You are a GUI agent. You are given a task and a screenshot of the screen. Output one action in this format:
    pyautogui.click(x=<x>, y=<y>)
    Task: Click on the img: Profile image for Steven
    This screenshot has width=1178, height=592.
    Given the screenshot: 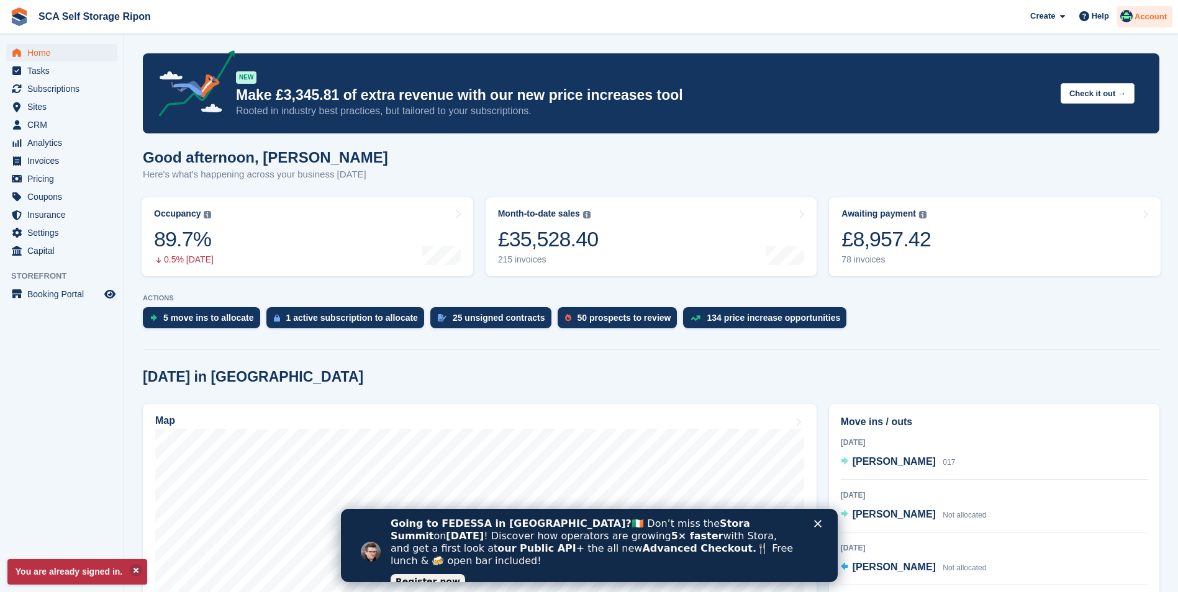 What is the action you would take?
    pyautogui.click(x=30, y=43)
    